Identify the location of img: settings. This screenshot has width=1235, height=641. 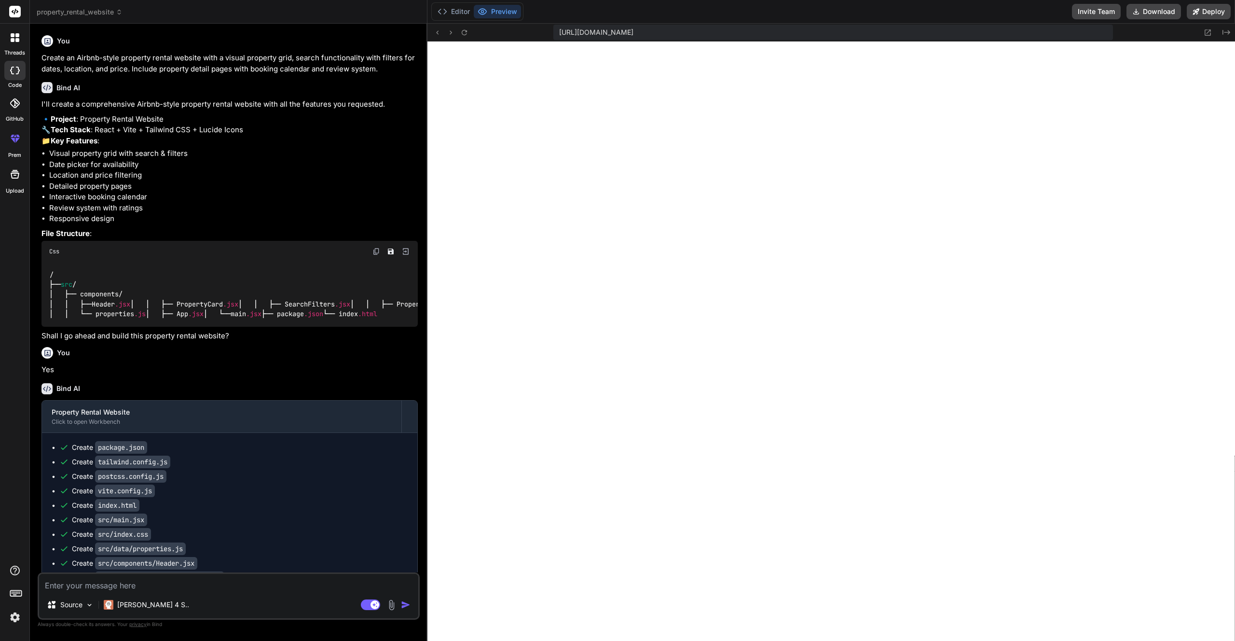
(15, 617).